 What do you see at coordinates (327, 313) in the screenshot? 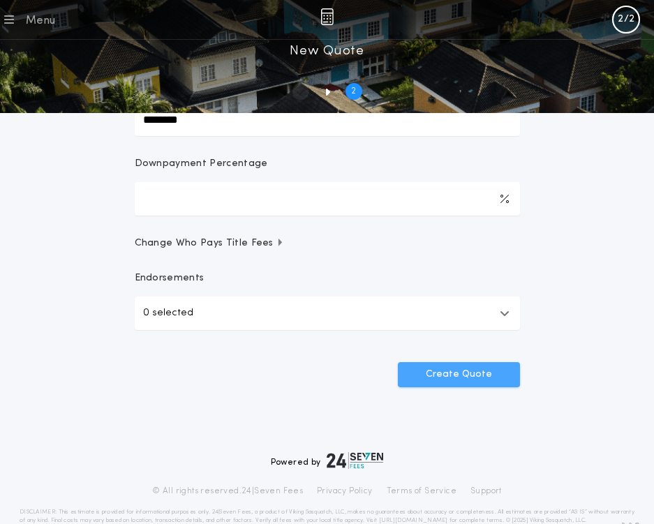
I see `button: 0 selected` at bounding box center [327, 313].